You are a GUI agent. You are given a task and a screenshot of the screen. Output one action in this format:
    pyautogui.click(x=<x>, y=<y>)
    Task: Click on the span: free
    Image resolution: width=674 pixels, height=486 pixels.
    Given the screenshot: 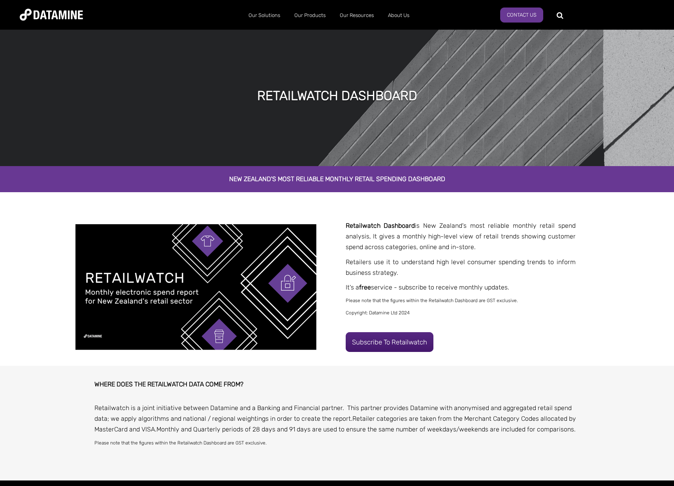 What is the action you would take?
    pyautogui.click(x=365, y=287)
    